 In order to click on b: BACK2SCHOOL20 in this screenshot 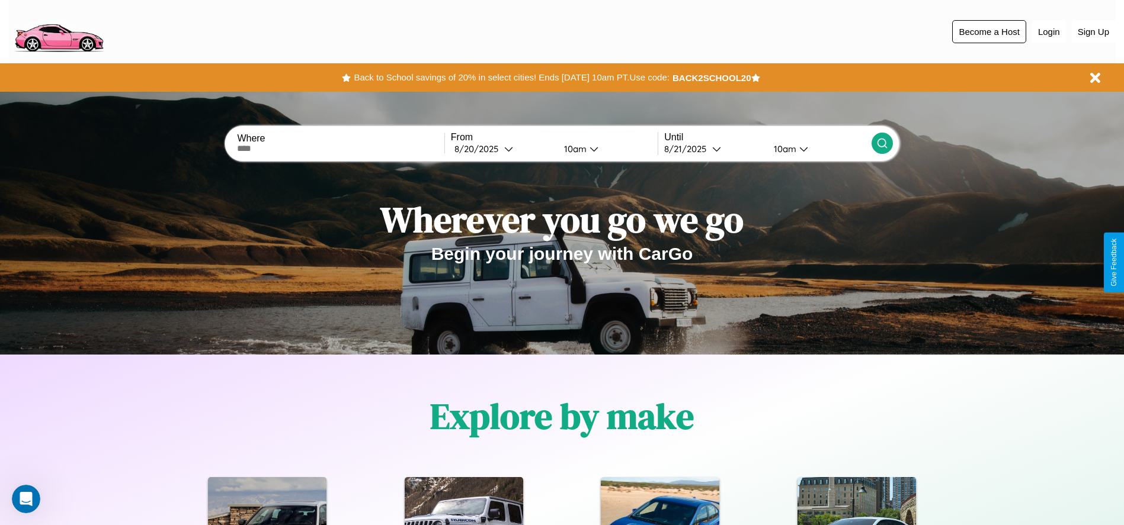, I will do `click(712, 78)`.